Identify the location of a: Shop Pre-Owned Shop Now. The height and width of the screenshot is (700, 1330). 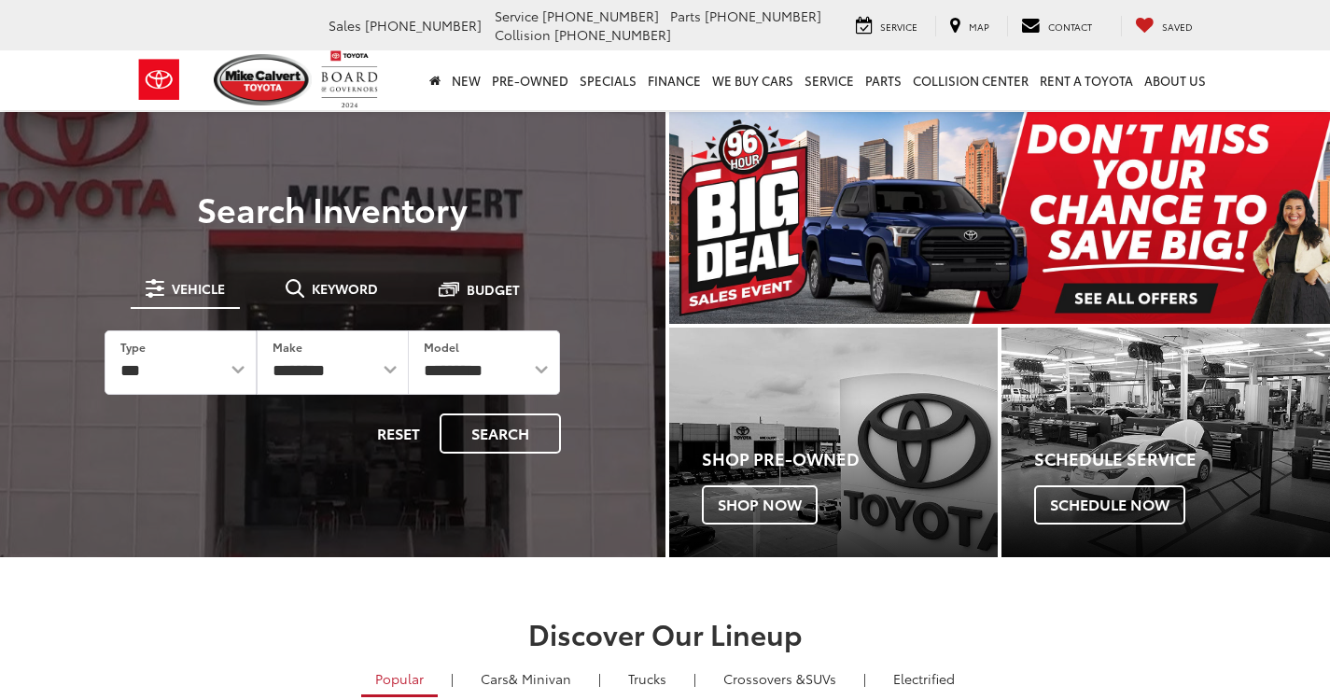
(833, 442).